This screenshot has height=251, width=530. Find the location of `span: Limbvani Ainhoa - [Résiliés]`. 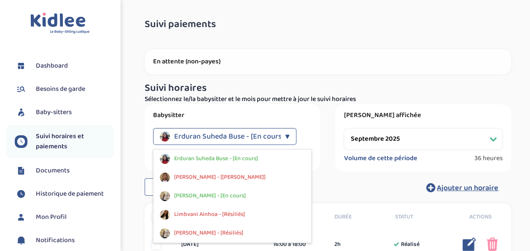

span: Limbvani Ainhoa - [Résiliés] is located at coordinates (210, 214).